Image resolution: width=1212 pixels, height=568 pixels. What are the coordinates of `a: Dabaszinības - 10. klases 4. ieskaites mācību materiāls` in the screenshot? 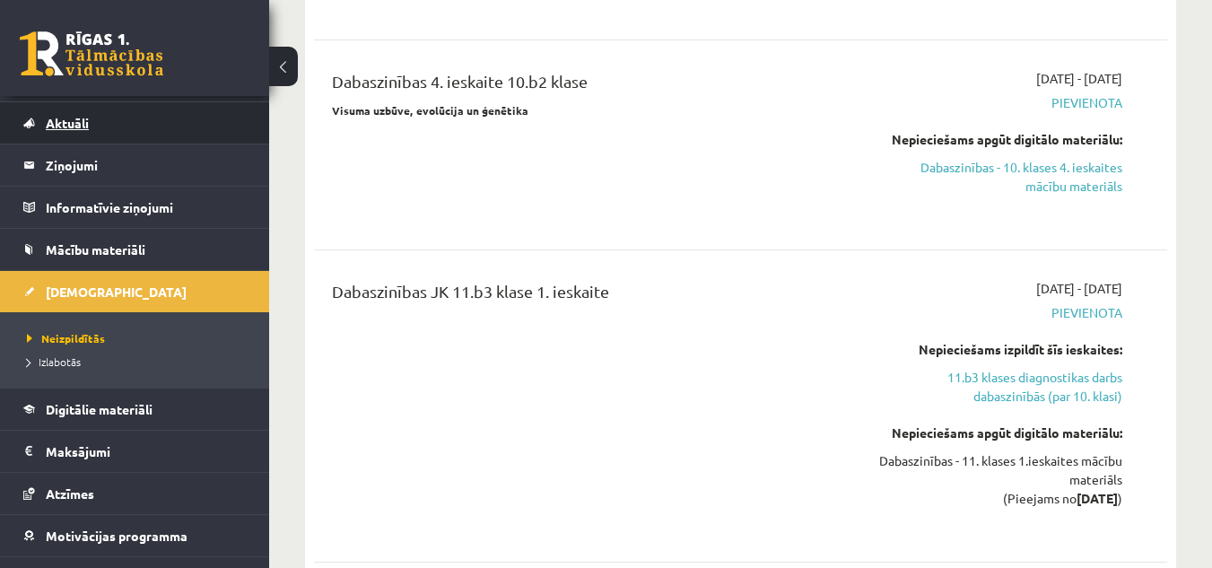 It's located at (999, 177).